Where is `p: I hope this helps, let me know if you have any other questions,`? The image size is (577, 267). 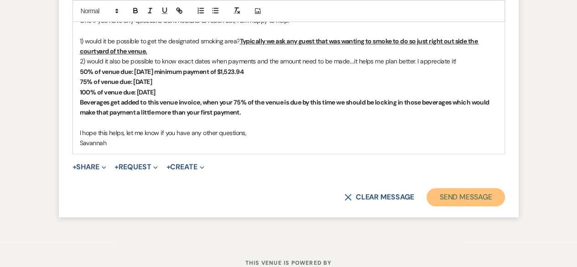 p: I hope this helps, let me know if you have any other questions, is located at coordinates (289, 133).